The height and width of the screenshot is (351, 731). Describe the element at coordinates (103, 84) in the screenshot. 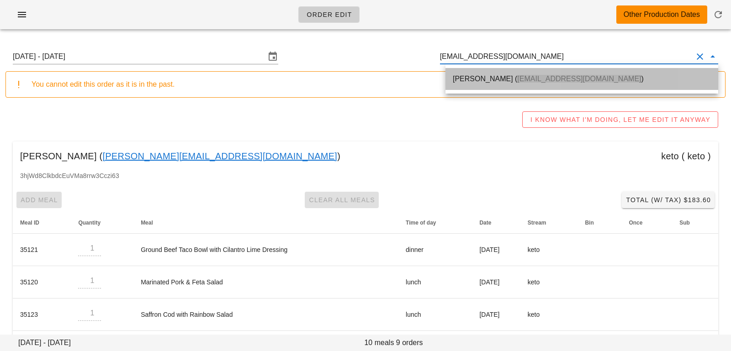

I see `span: You cannot edit this order as it is in the past.` at that location.